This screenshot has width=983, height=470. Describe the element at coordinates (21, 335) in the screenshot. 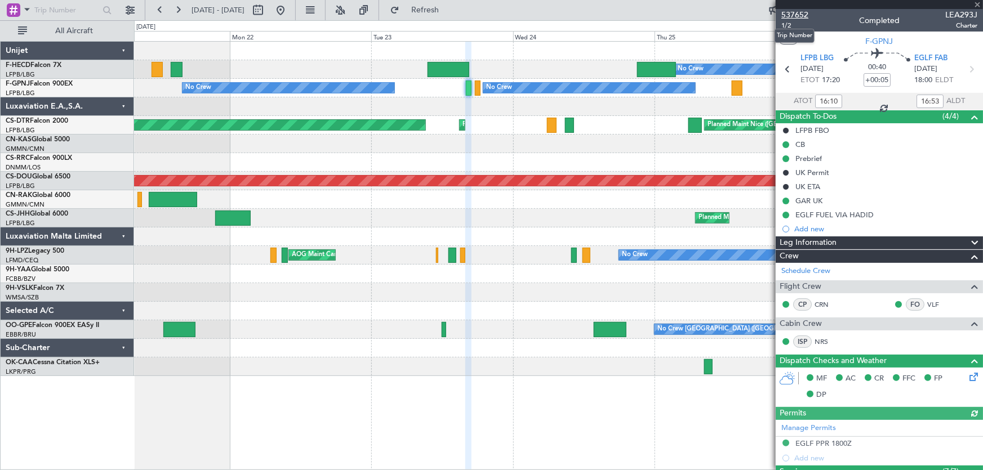

I see `a: EBBR/BRU` at that location.